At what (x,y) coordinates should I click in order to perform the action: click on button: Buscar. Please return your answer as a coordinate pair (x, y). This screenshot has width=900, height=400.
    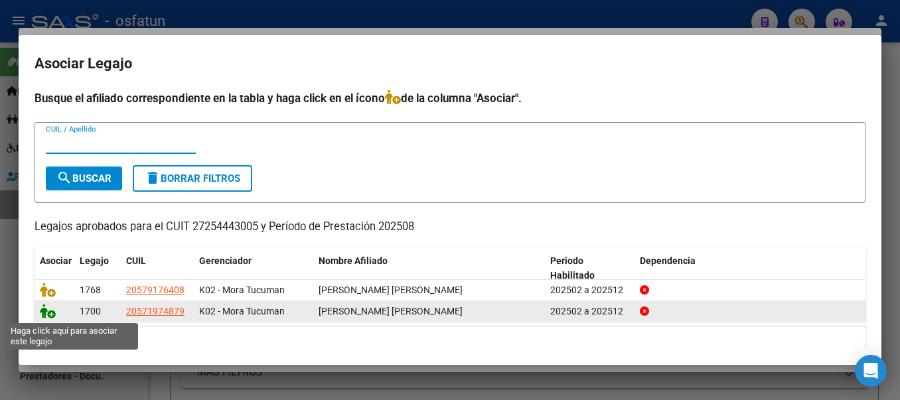
    Looking at the image, I should click on (84, 179).